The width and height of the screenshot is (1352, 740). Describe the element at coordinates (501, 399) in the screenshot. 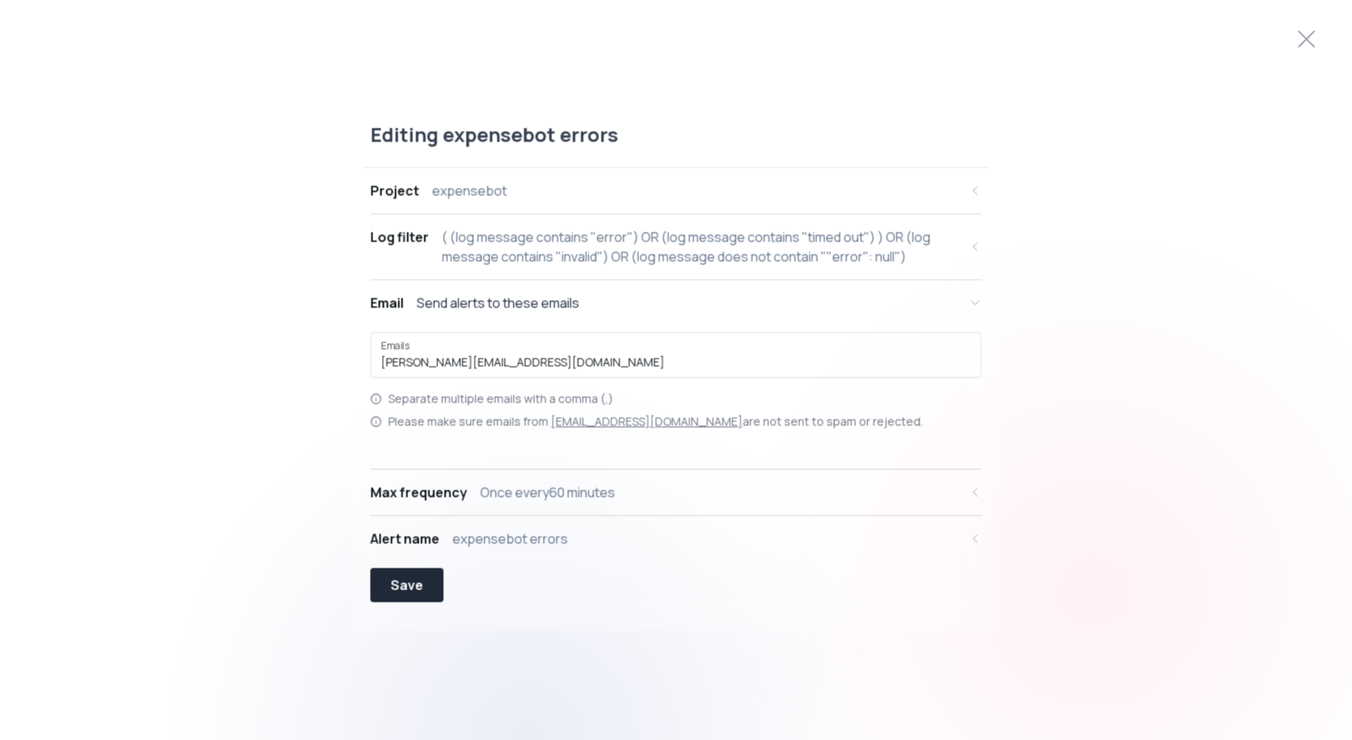

I see `p: Separate multiple emails with a comma (,)` at that location.